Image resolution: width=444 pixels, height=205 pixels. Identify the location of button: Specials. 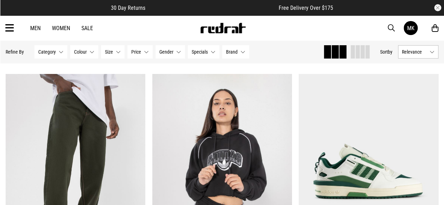
(204, 52).